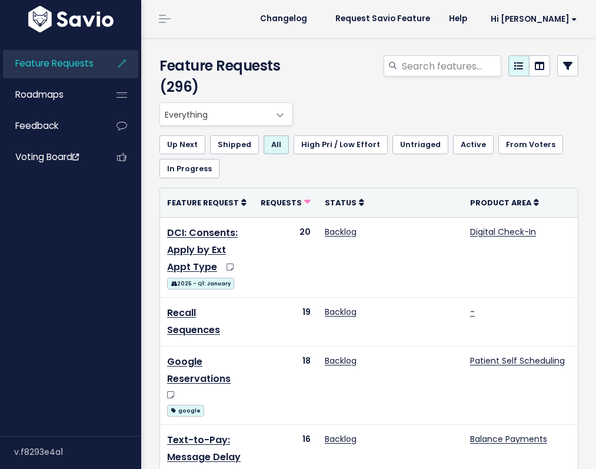 Image resolution: width=596 pixels, height=469 pixels. What do you see at coordinates (50, 126) in the screenshot?
I see `a: Feedback` at bounding box center [50, 126].